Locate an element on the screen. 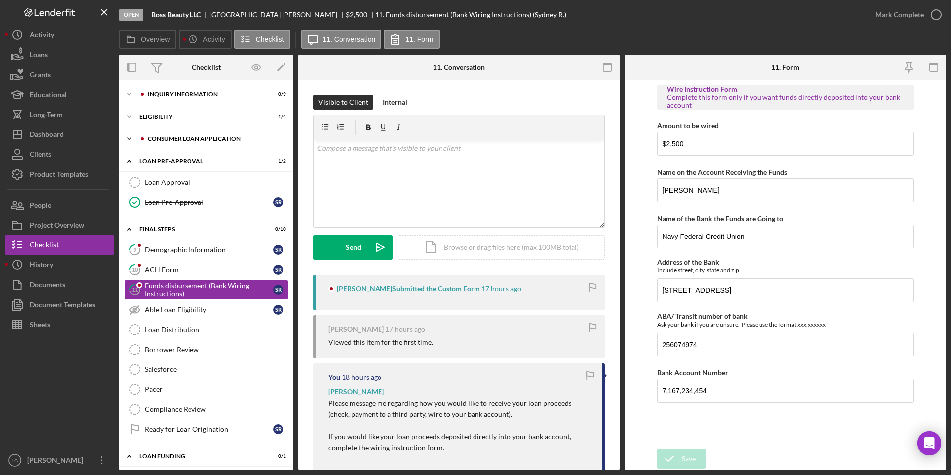 The width and height of the screenshot is (951, 475). button: History is located at coordinates (60, 265).